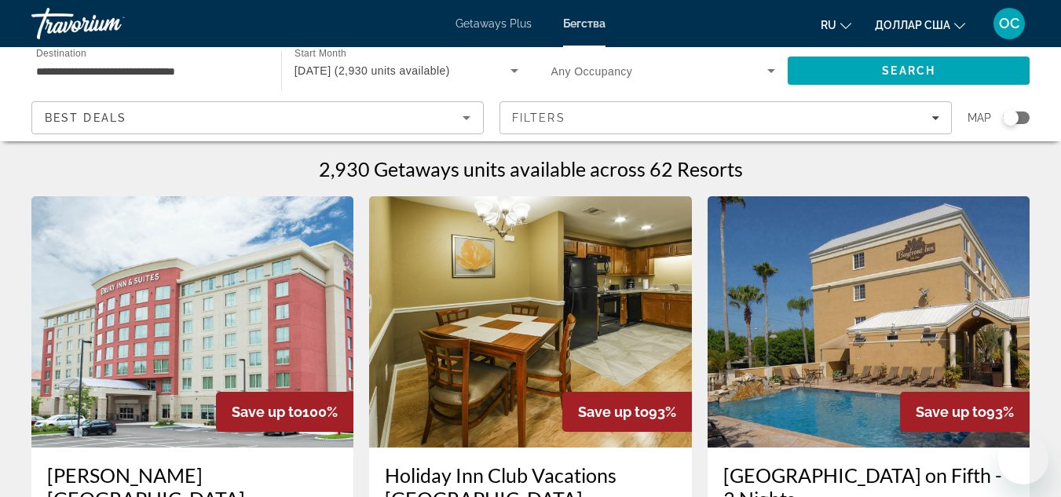  What do you see at coordinates (148, 71) in the screenshot?
I see `input: Select destination` at bounding box center [148, 71].